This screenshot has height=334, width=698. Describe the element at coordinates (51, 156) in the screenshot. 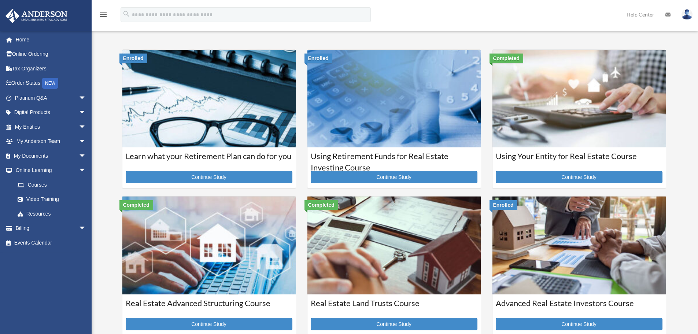

I see `a: My Documentsarrow_drop_down` at that location.